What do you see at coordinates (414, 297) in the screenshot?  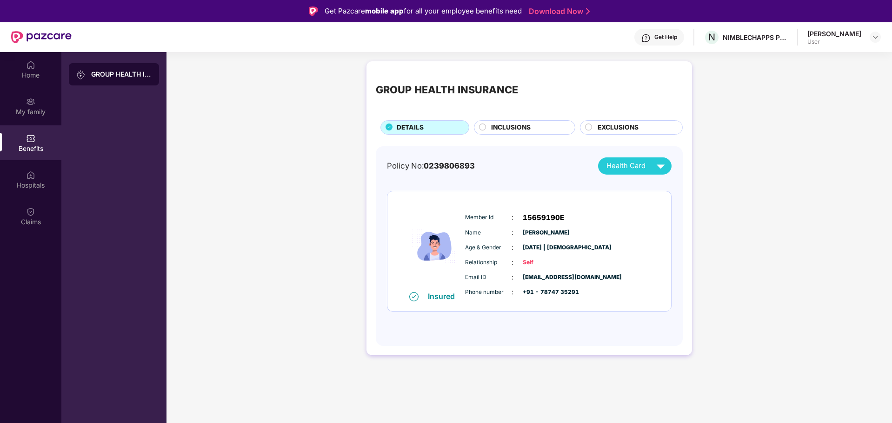 I see `img: svg+xml;base64,PHN2ZyB4bWxucz0iaHR0cDovL3d3dy53My5vcmcvMjAwMC9zdmciIHdpZHRoPSIxNiIgaGVpZ2h0PSIxNi...` at bounding box center [414, 297].